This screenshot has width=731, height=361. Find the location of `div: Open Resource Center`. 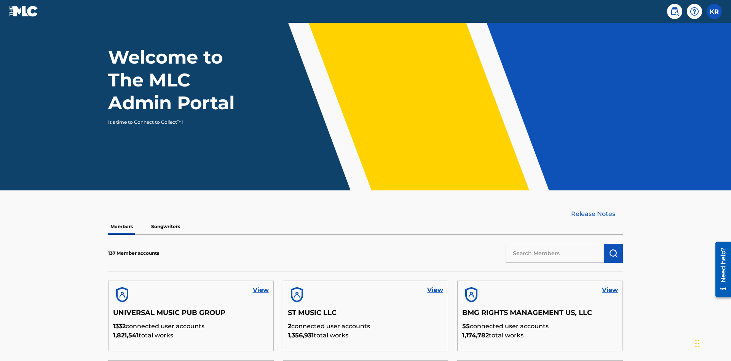

div: Open Resource Center is located at coordinates (13, 31).